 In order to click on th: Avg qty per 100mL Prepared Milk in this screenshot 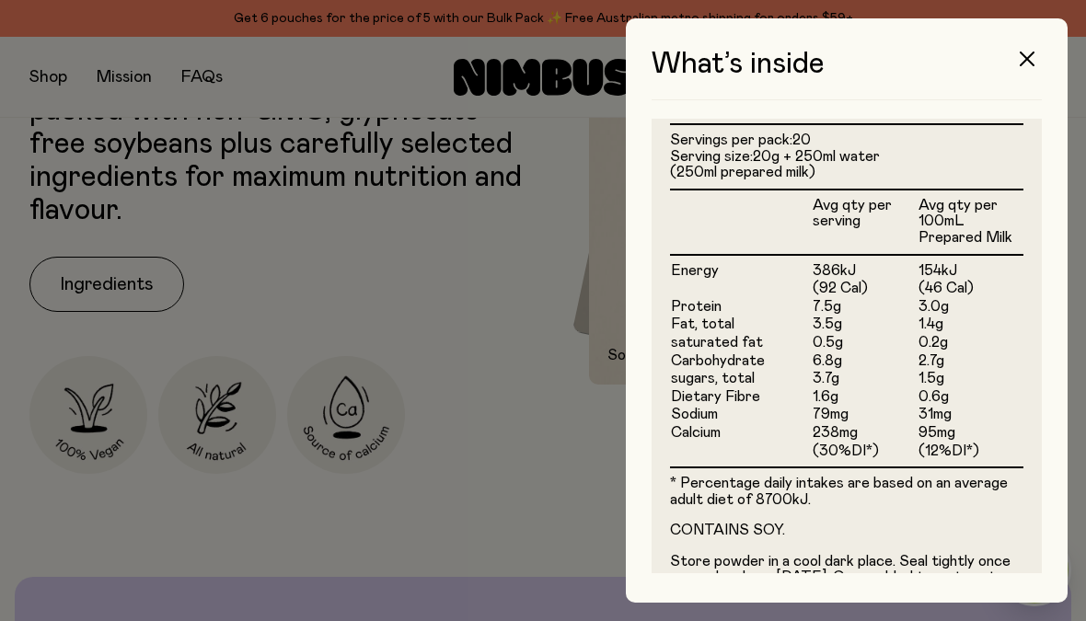, I will do `click(970, 222)`.